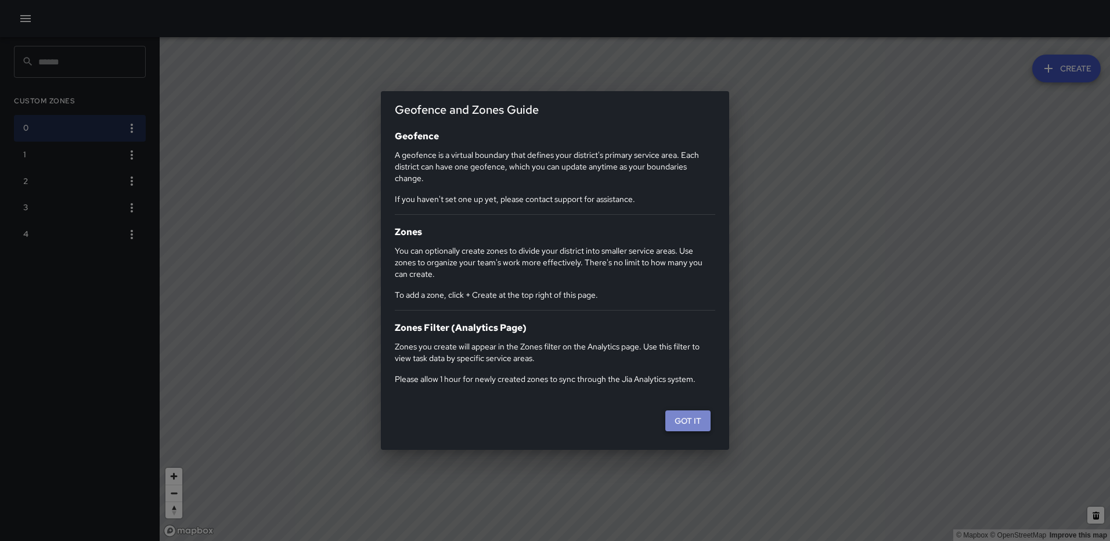 The height and width of the screenshot is (541, 1110). Describe the element at coordinates (555, 262) in the screenshot. I see `p: You can optionally create zones to divide your district into smaller service areas. Use zones to ...` at that location.